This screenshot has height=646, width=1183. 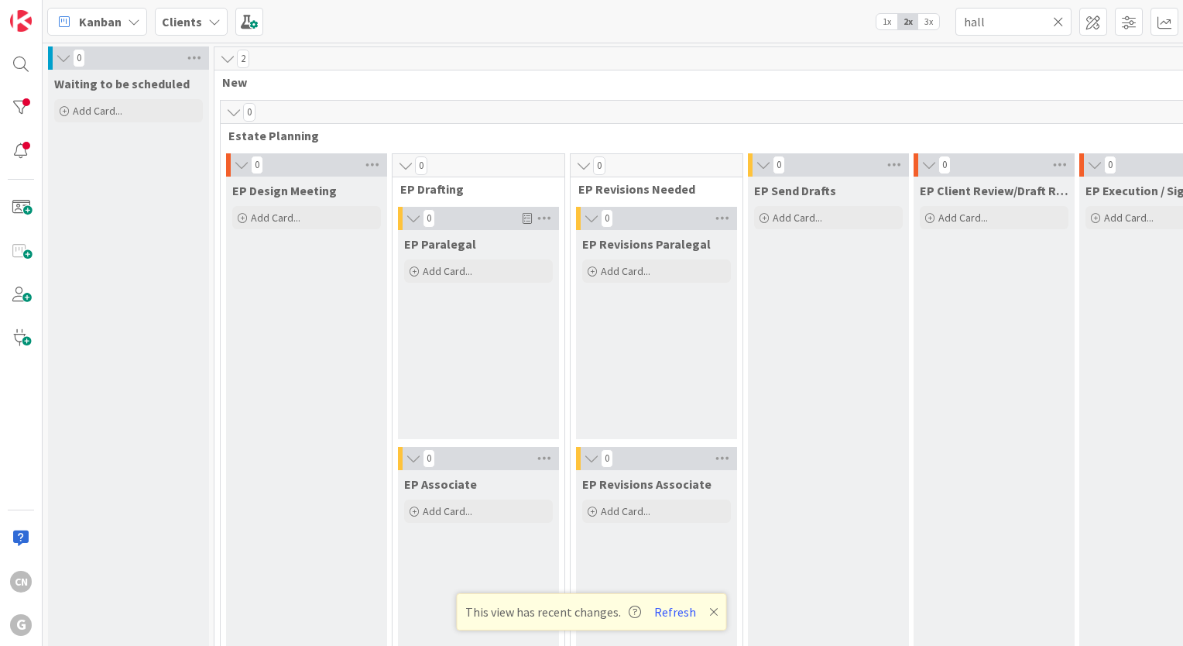 I want to click on span: EP Revisions Associate, so click(x=647, y=484).